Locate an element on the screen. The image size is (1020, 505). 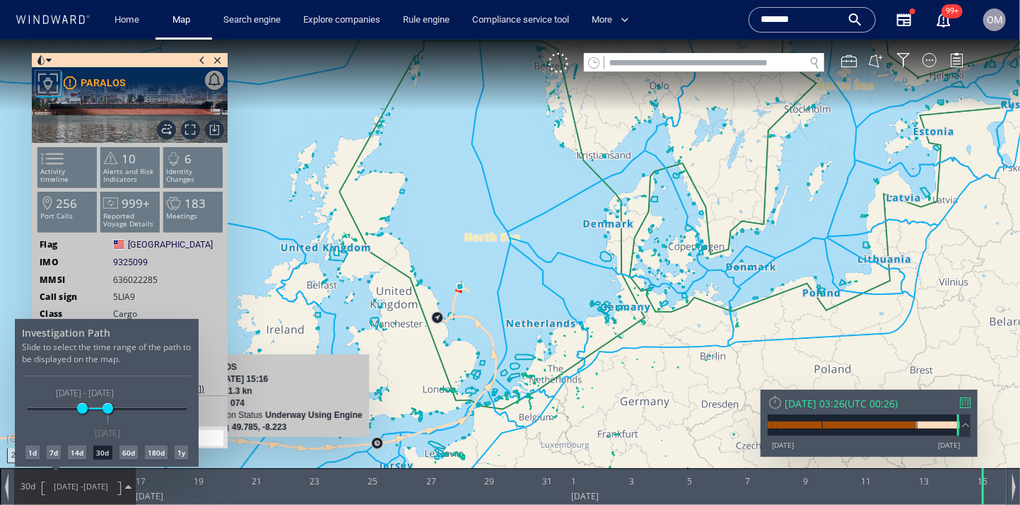
button: Explore companies is located at coordinates (342, 20).